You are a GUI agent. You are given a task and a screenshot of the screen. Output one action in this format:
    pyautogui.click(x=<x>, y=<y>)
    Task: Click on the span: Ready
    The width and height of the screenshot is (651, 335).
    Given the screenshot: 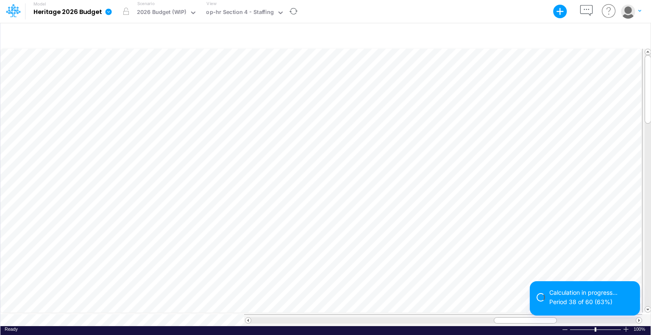 What is the action you would take?
    pyautogui.click(x=11, y=329)
    